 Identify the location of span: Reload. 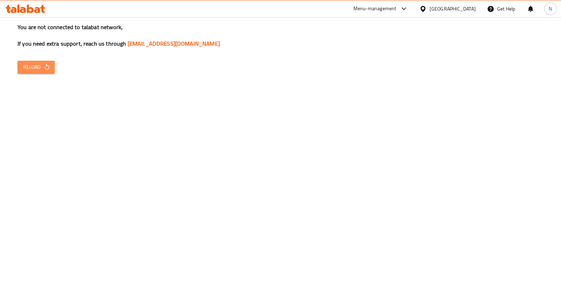
(36, 67).